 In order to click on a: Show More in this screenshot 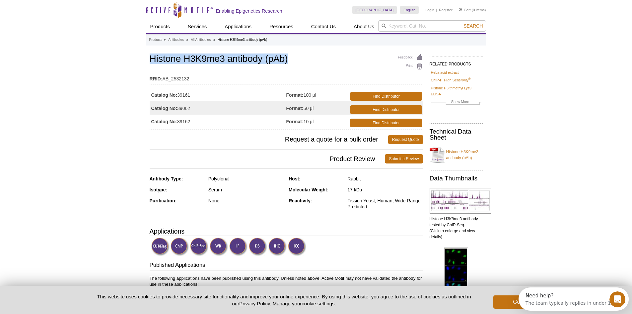, I will do `click(456, 102)`.